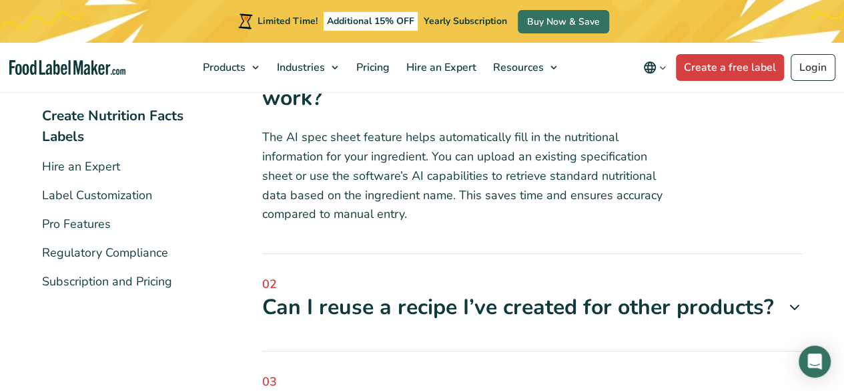 This screenshot has height=391, width=844. I want to click on span: 02, so click(533, 284).